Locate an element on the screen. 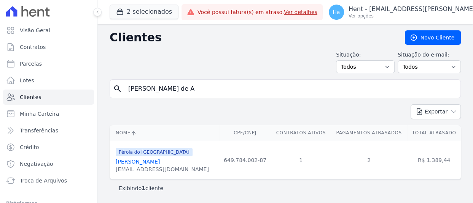  a: Novo Cliente is located at coordinates (432, 38).